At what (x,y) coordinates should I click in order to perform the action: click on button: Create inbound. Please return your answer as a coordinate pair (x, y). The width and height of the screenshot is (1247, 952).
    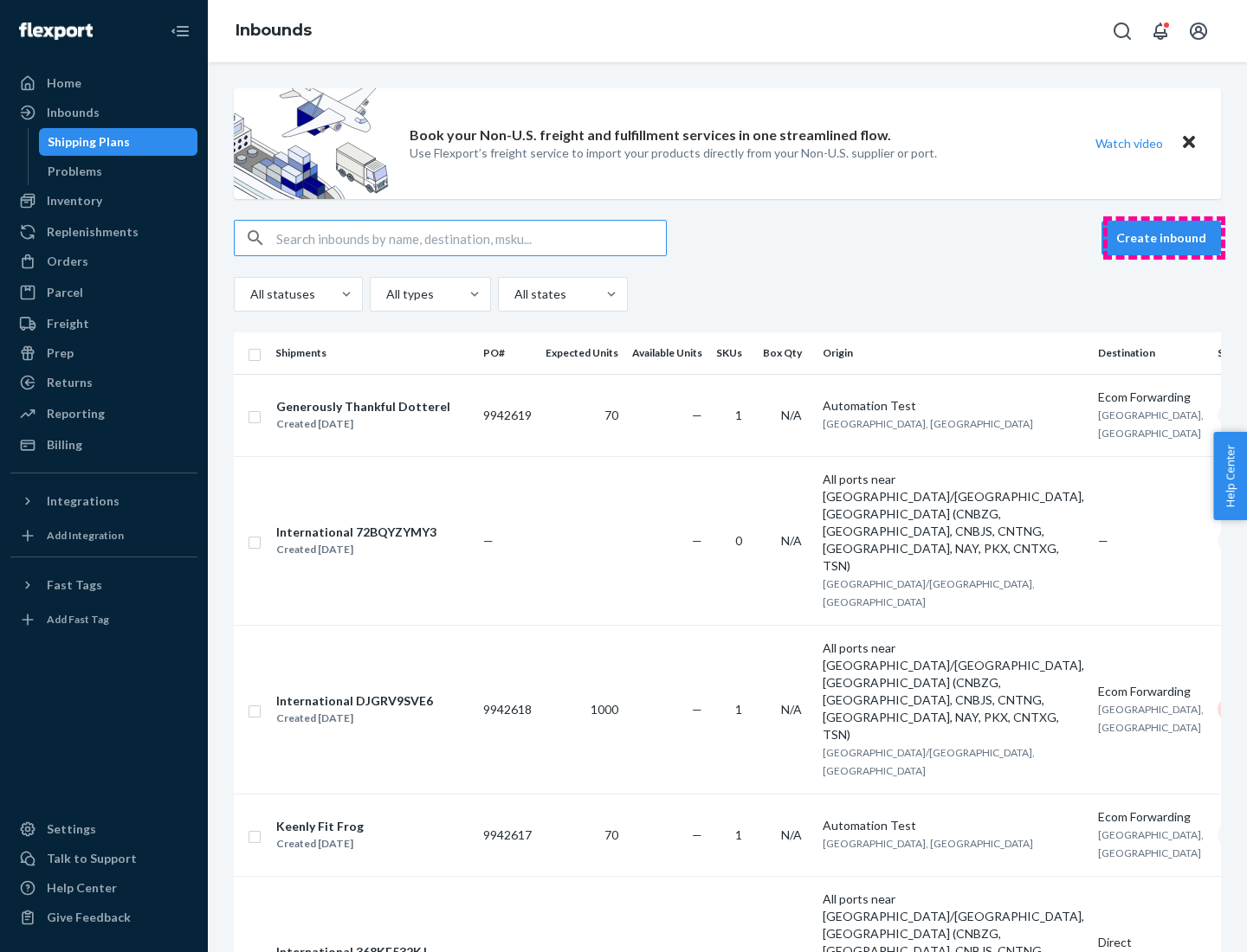
    Looking at the image, I should click on (1161, 238).